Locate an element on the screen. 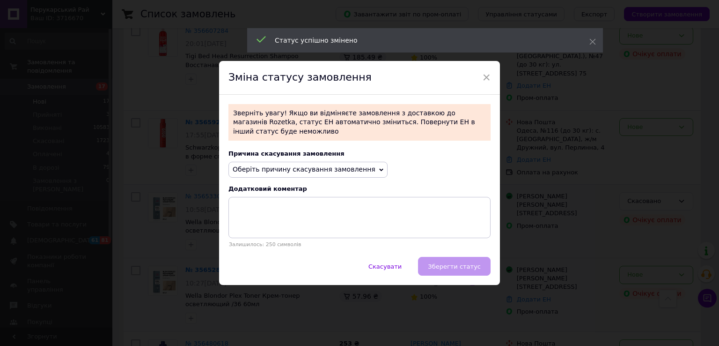 The image size is (719, 346). div: Статус успішно змінено is located at coordinates (421, 40).